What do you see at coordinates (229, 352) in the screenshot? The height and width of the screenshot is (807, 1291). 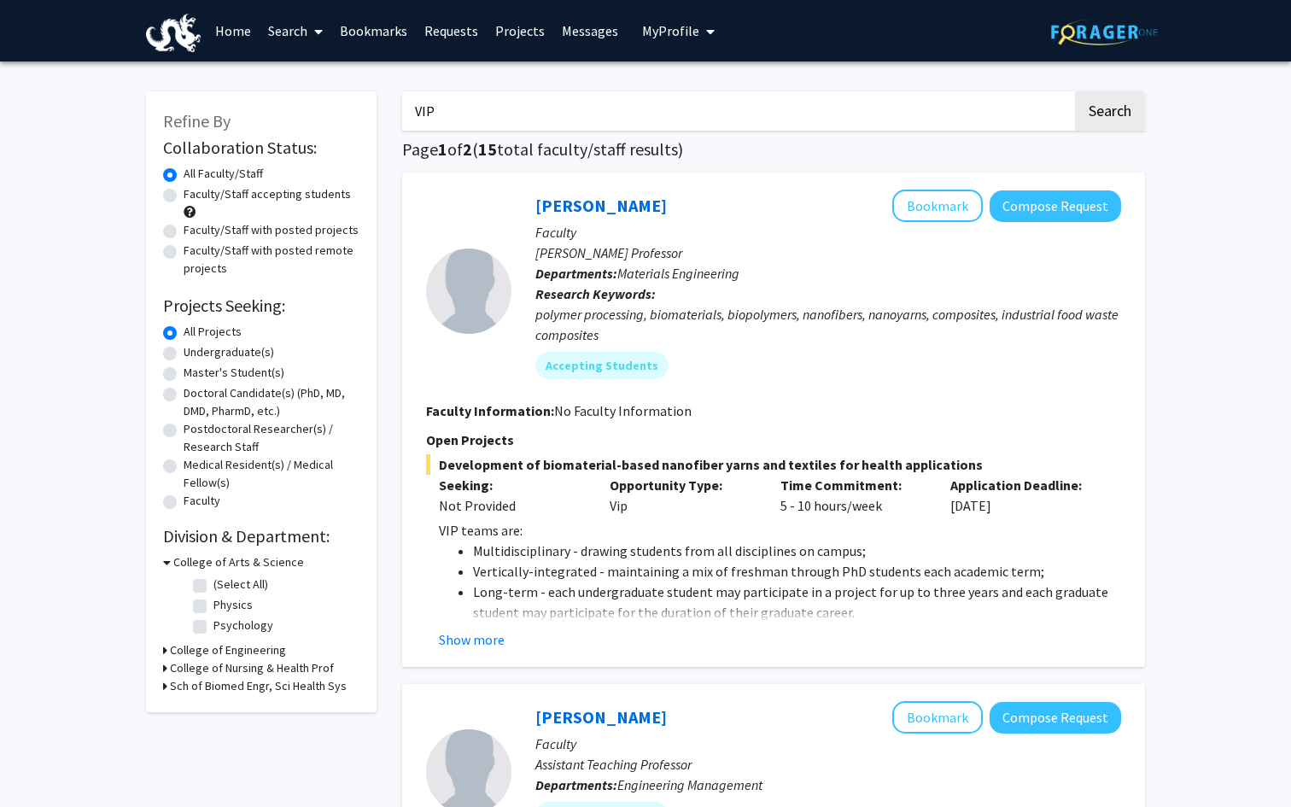 I see `label: Undergraduate(s)` at bounding box center [229, 352].